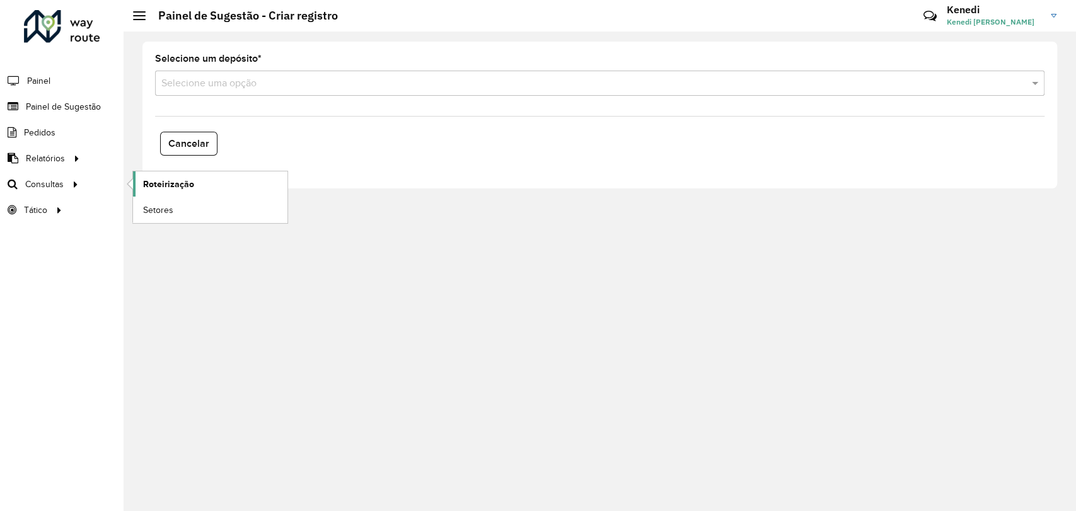 The width and height of the screenshot is (1076, 511). What do you see at coordinates (210, 210) in the screenshot?
I see `a: Setores` at bounding box center [210, 210].